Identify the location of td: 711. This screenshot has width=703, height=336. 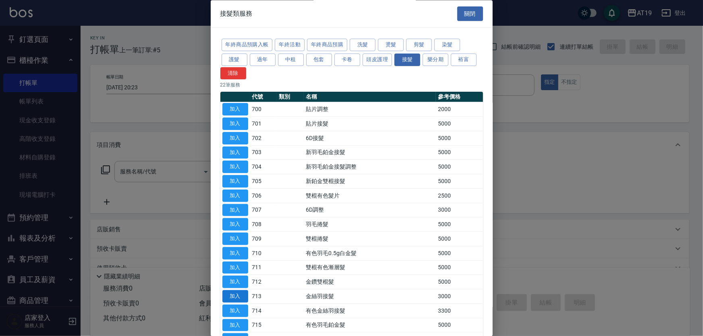
(263, 268).